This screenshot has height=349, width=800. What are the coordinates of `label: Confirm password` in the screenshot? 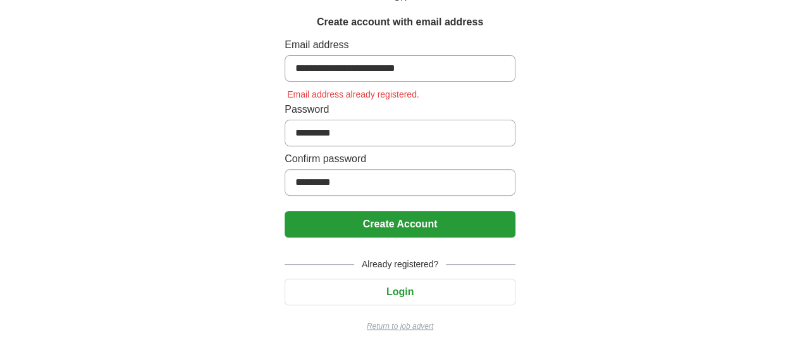 It's located at (400, 159).